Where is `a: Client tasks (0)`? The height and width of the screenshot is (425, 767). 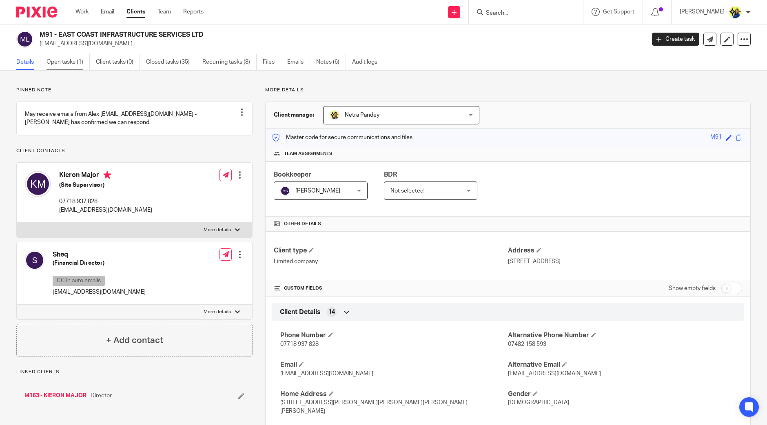
a: Client tasks (0) is located at coordinates (118, 62).